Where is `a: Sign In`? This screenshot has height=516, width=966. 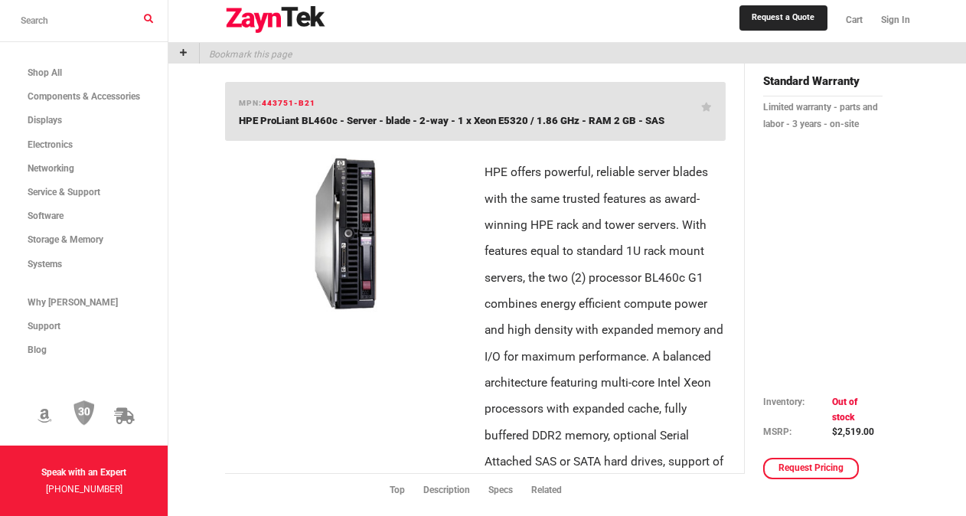 a: Sign In is located at coordinates (891, 20).